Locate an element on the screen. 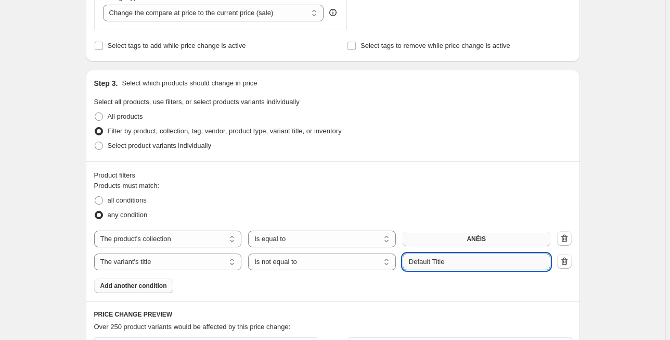  span: Filter by product, collection, tag, vendor, product type, variant title, or inventory is located at coordinates (225, 131).